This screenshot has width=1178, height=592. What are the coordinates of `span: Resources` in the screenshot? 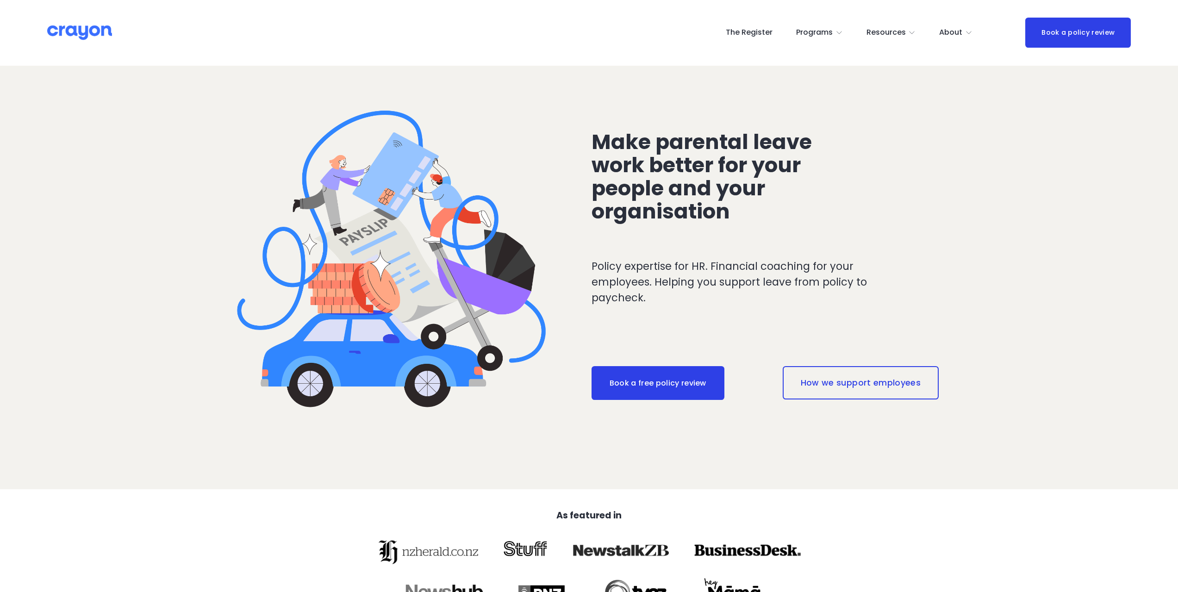 It's located at (886, 32).